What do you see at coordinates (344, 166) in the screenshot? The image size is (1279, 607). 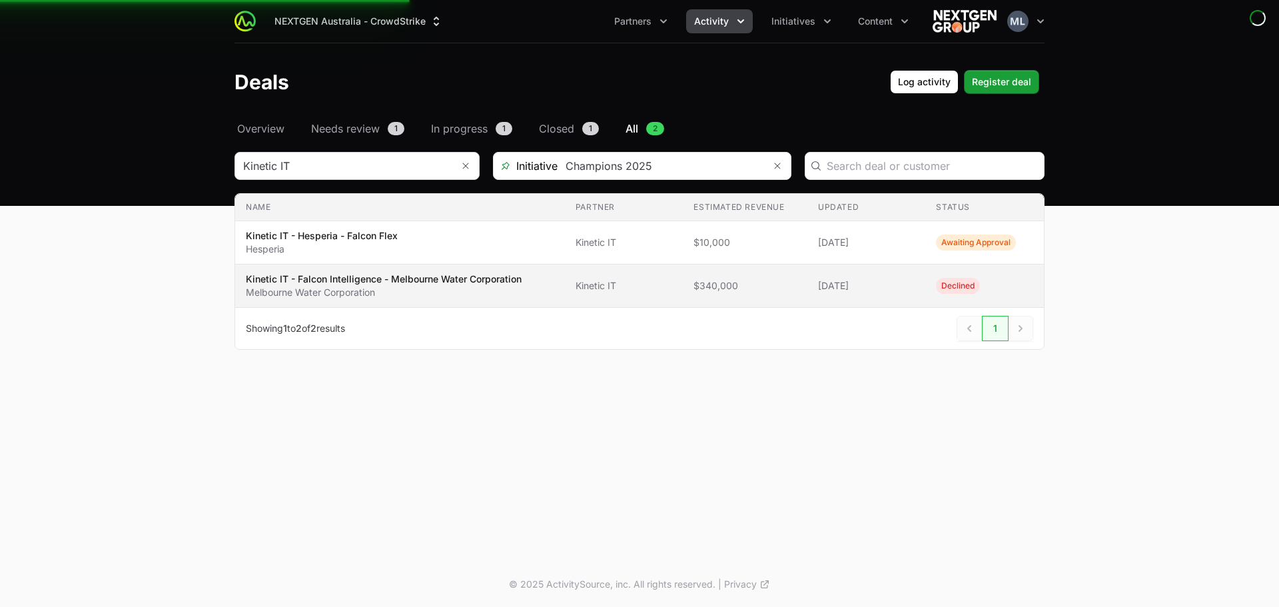 I see `input: Search partner` at bounding box center [344, 166].